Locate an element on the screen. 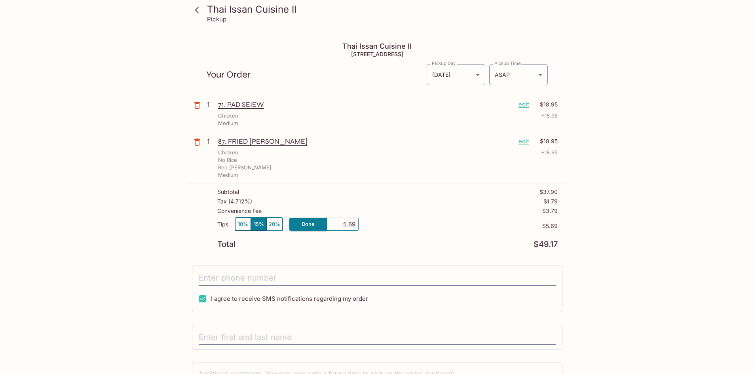 The height and width of the screenshot is (374, 754). p: $37.90 is located at coordinates (549, 192).